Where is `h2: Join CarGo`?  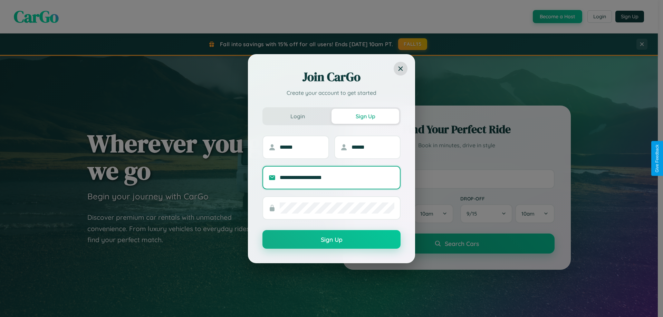
h2: Join CarGo is located at coordinates (332, 77).